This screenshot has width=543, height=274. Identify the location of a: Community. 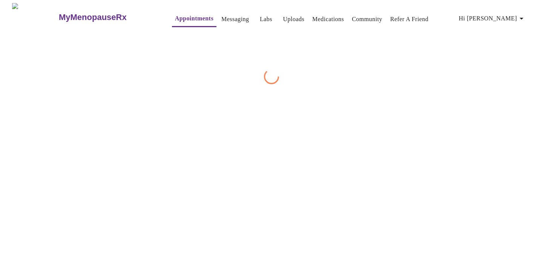
(367, 19).